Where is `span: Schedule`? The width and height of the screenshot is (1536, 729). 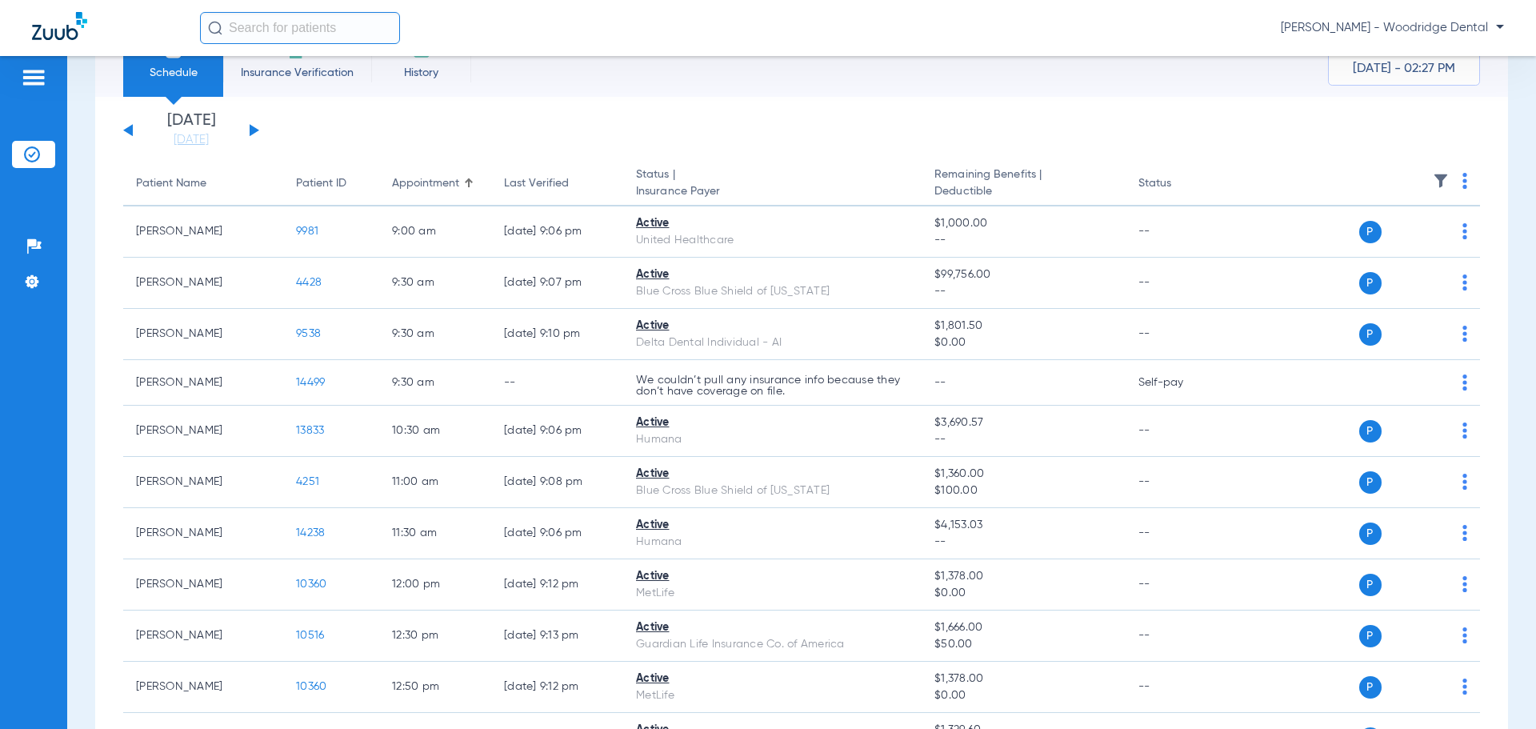 span: Schedule is located at coordinates (173, 73).